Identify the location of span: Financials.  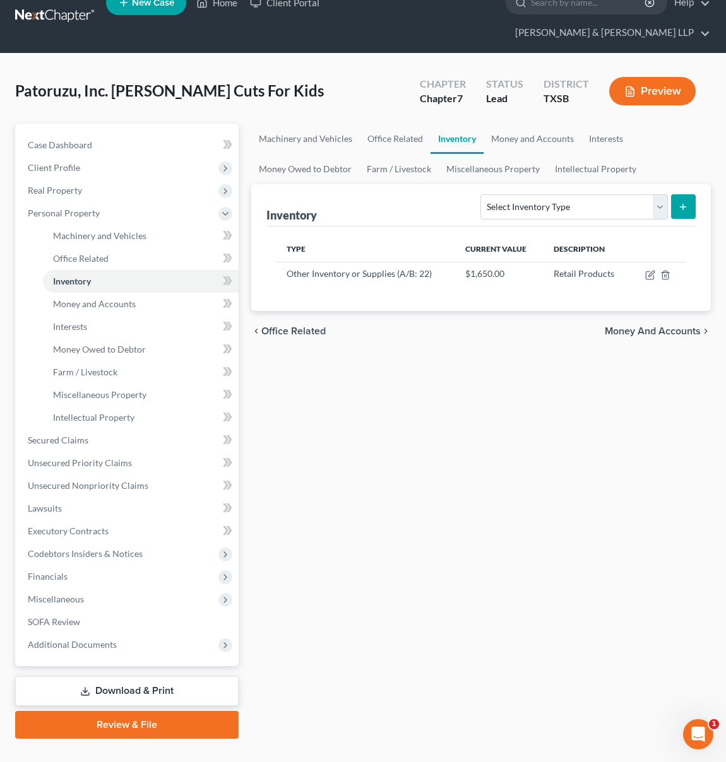
(47, 576).